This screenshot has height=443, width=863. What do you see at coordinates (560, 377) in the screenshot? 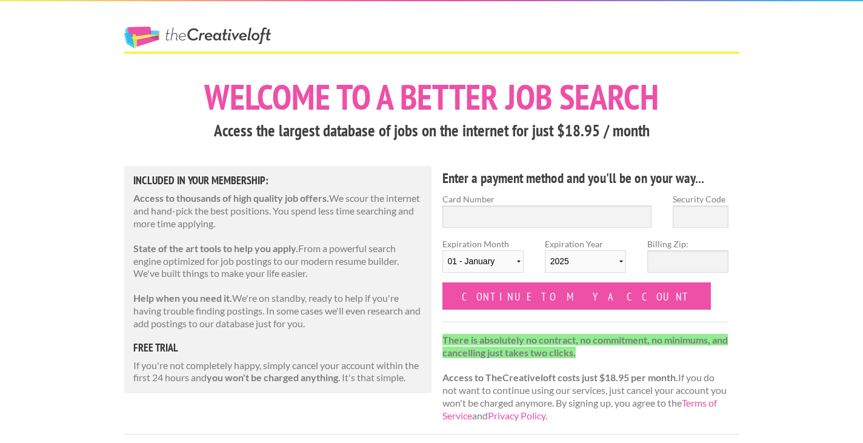
I see `strong: Access to TheCreativeloft costs just $18.95 per month.` at bounding box center [560, 377].